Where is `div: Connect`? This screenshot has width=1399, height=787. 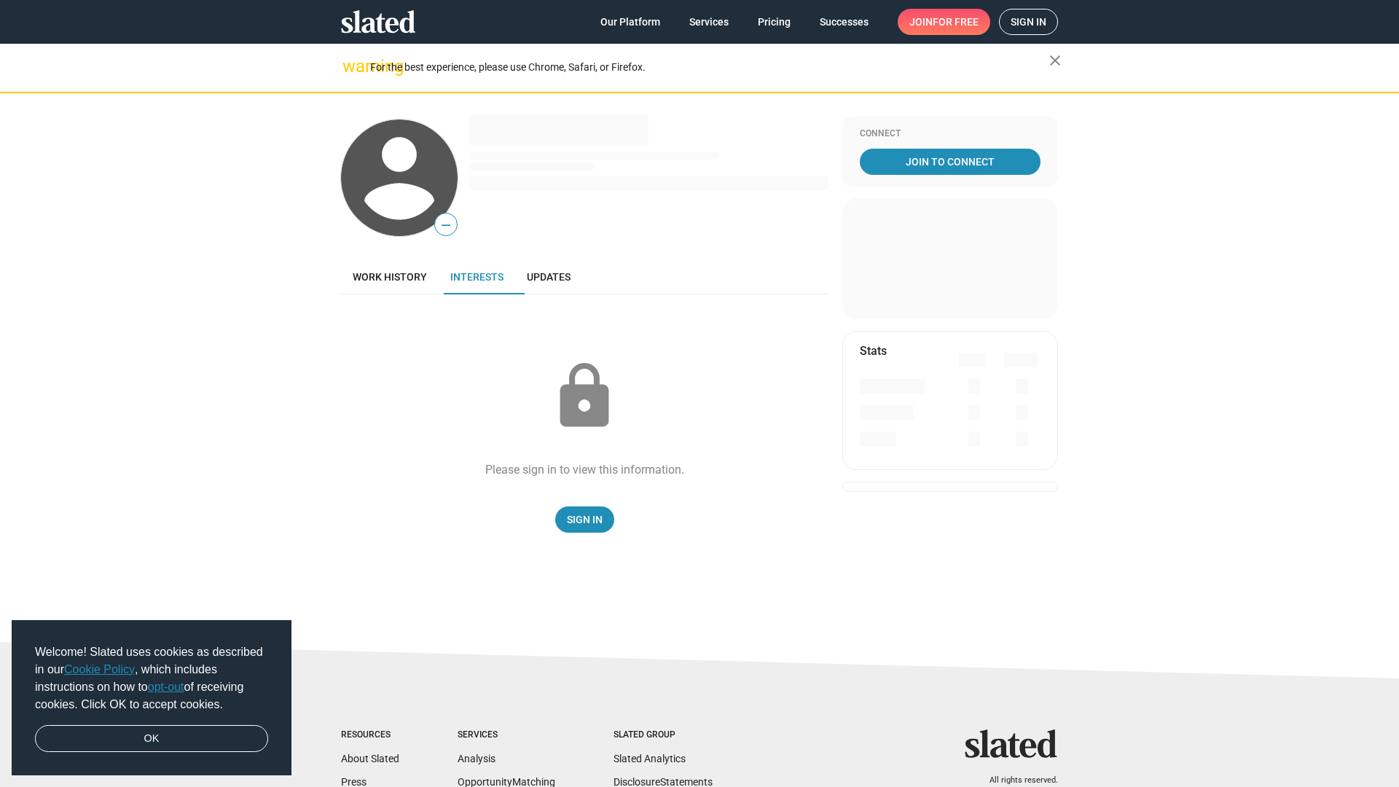 div: Connect is located at coordinates (950, 134).